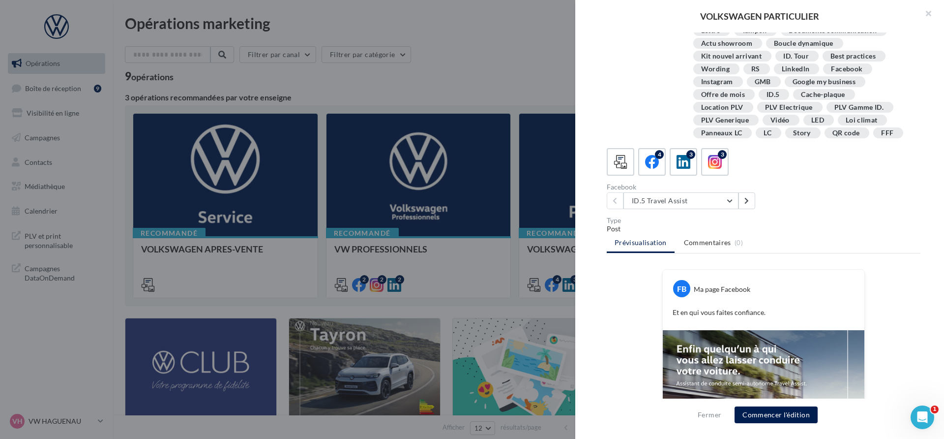  I want to click on div: Linkedln, so click(796, 69).